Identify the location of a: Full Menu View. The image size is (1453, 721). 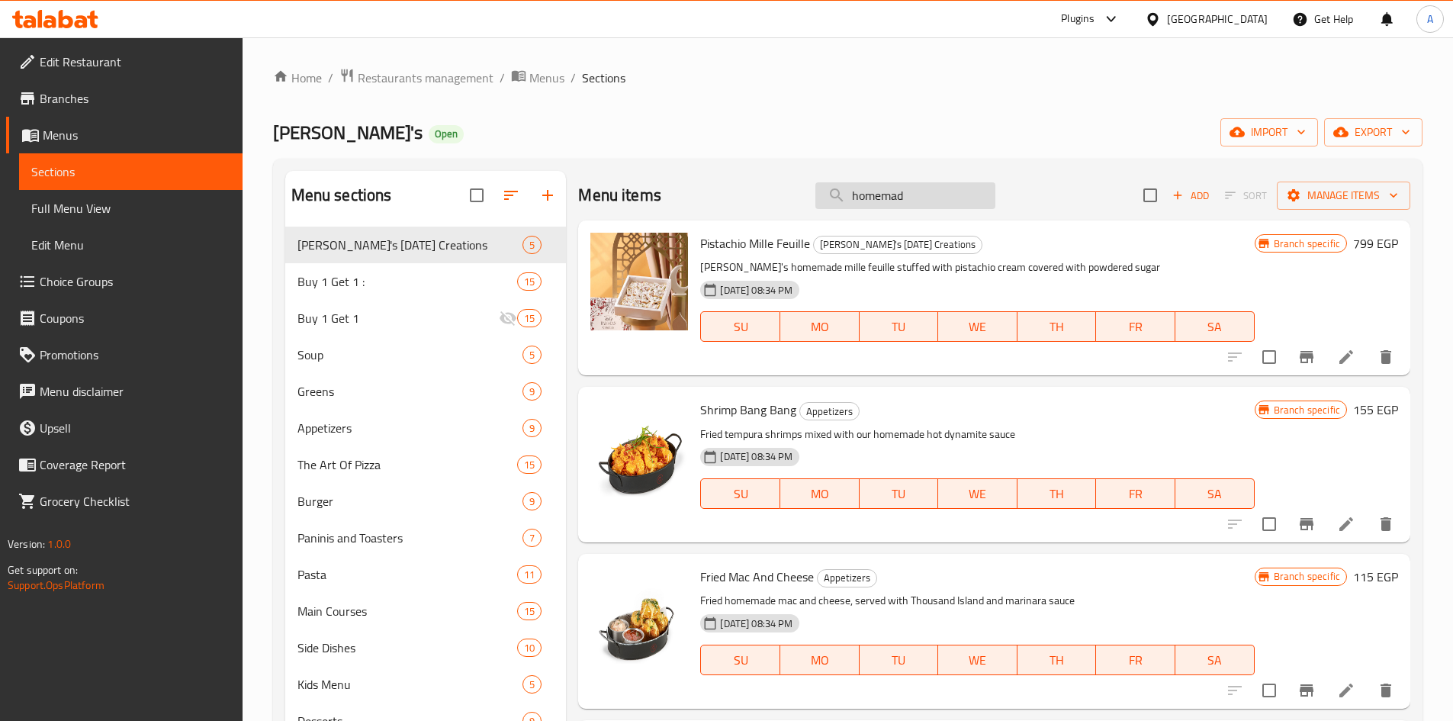
(130, 208).